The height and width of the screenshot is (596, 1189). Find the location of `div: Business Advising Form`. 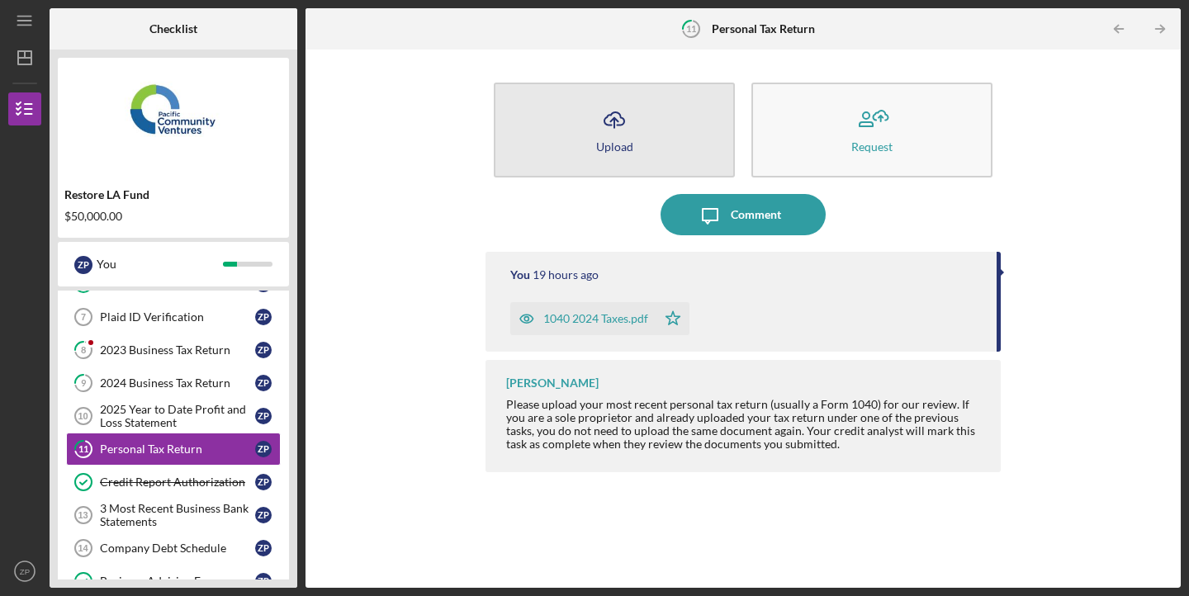

div: Business Advising Form is located at coordinates (178, 582).